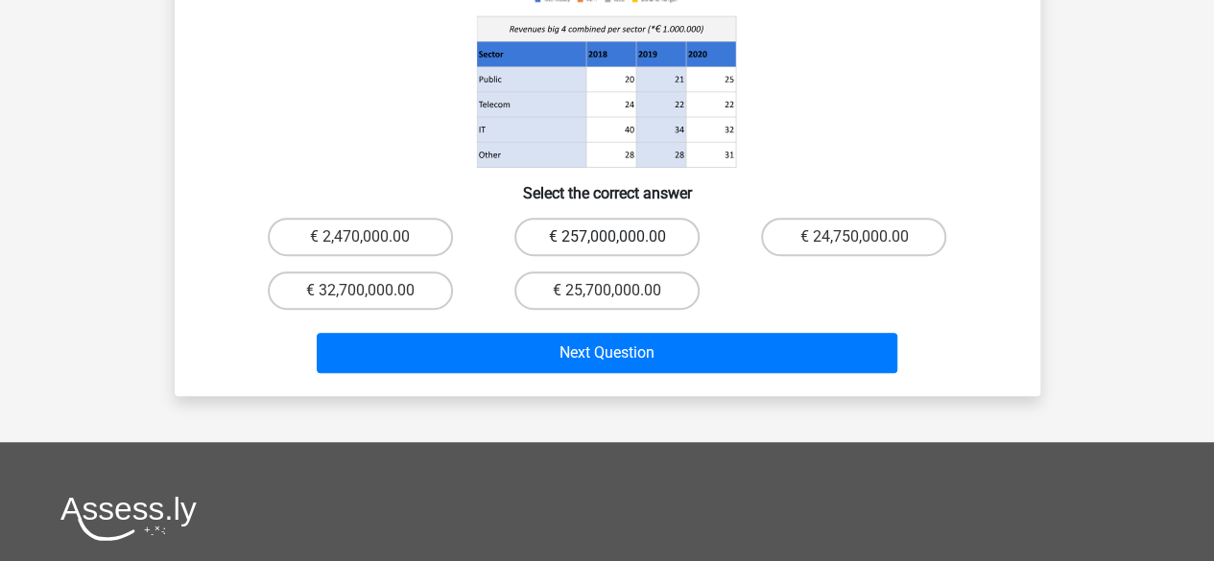 Image resolution: width=1214 pixels, height=561 pixels. I want to click on label: € 257,000,000.00, so click(607, 237).